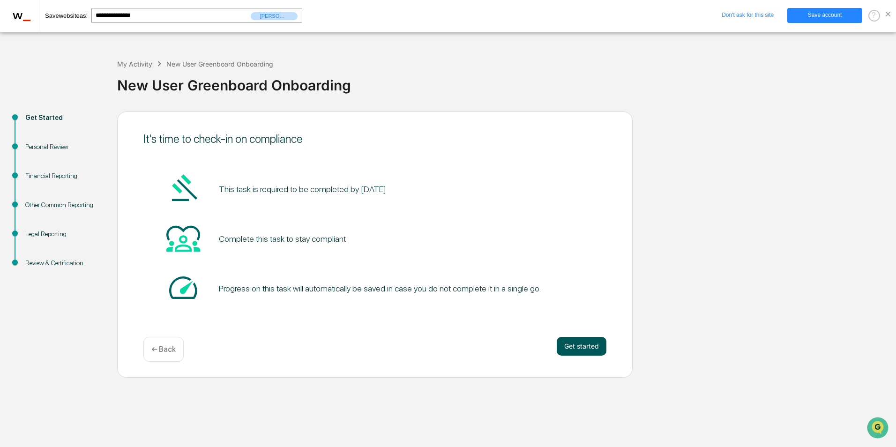 This screenshot has height=447, width=896. I want to click on button: Get started, so click(582, 346).